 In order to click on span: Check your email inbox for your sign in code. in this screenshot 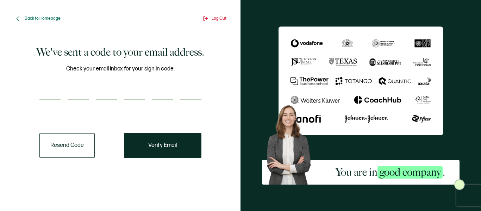, I will do `click(120, 69)`.